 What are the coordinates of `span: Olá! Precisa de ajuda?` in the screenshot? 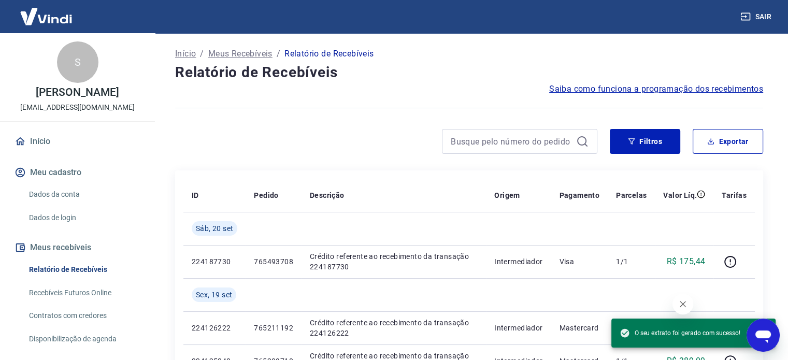 It's located at (47, 11).